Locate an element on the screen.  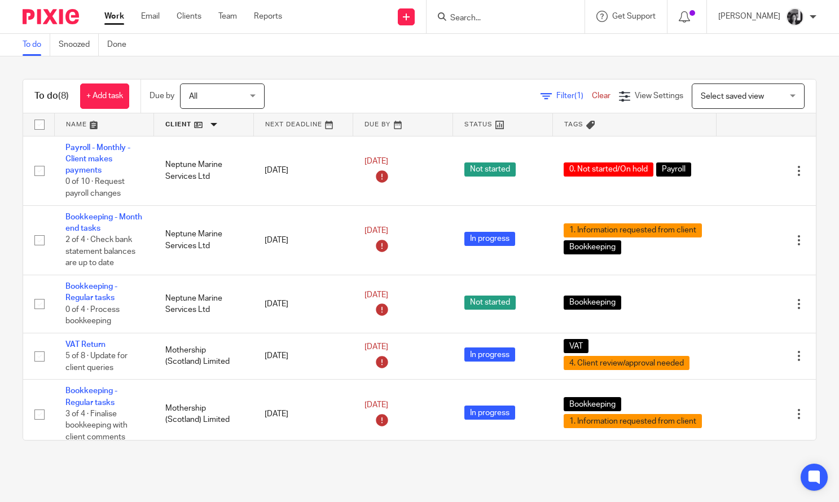
a: Work is located at coordinates (114, 16).